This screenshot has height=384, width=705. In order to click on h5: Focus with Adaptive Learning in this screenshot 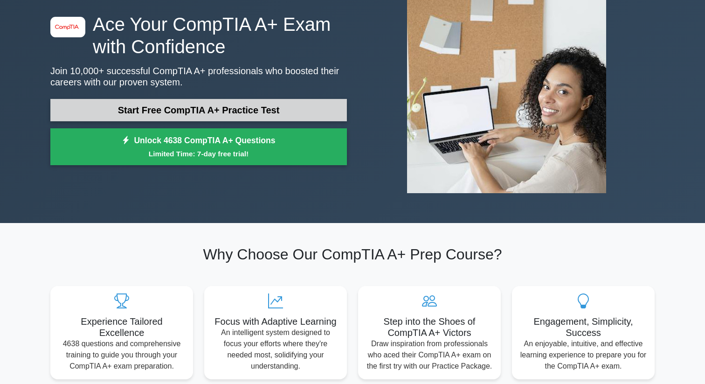, I will do `click(276, 321)`.